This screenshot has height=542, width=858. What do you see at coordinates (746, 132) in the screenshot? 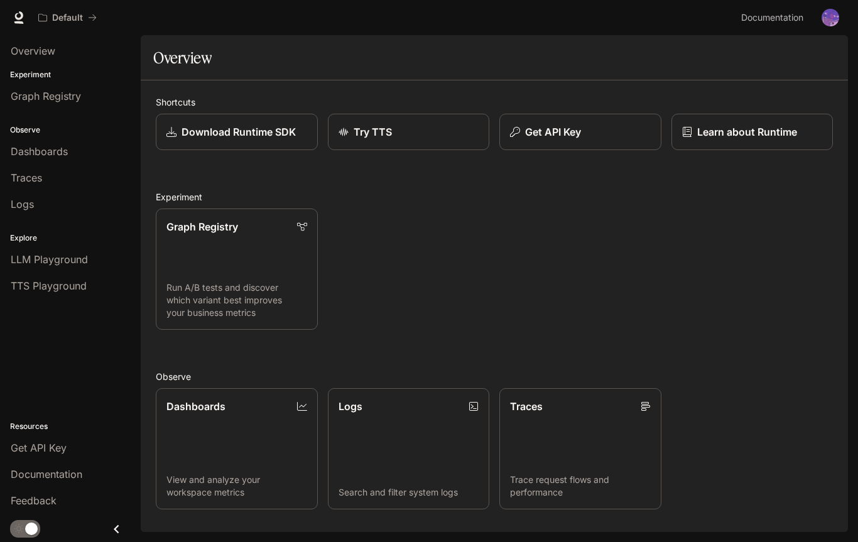
I see `p: Learn about Runtime` at bounding box center [746, 132].